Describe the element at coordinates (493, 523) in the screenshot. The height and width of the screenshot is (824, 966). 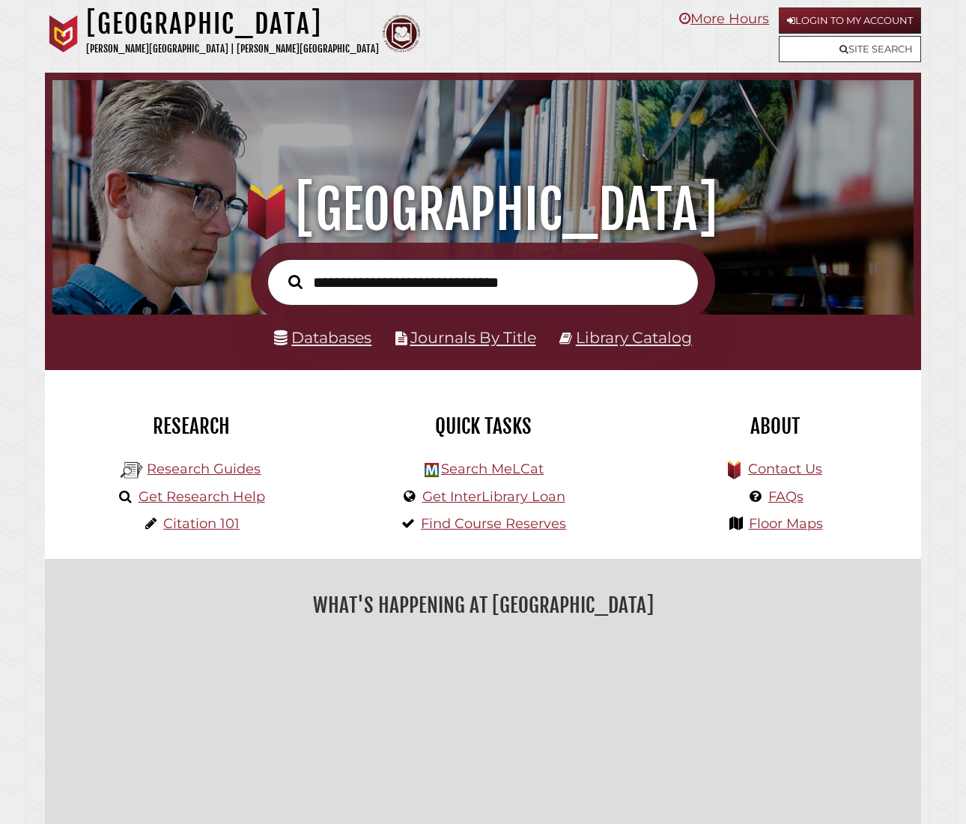
I see `a: Find Course Reserves` at that location.